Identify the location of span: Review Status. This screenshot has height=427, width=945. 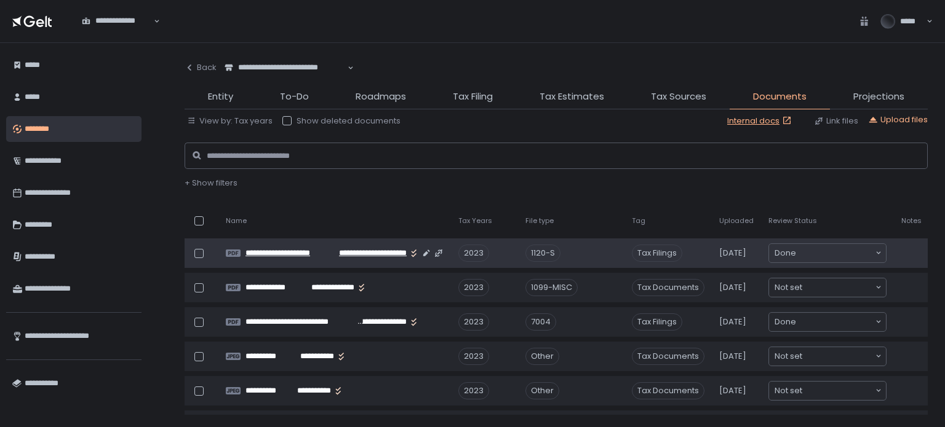
(792, 221).